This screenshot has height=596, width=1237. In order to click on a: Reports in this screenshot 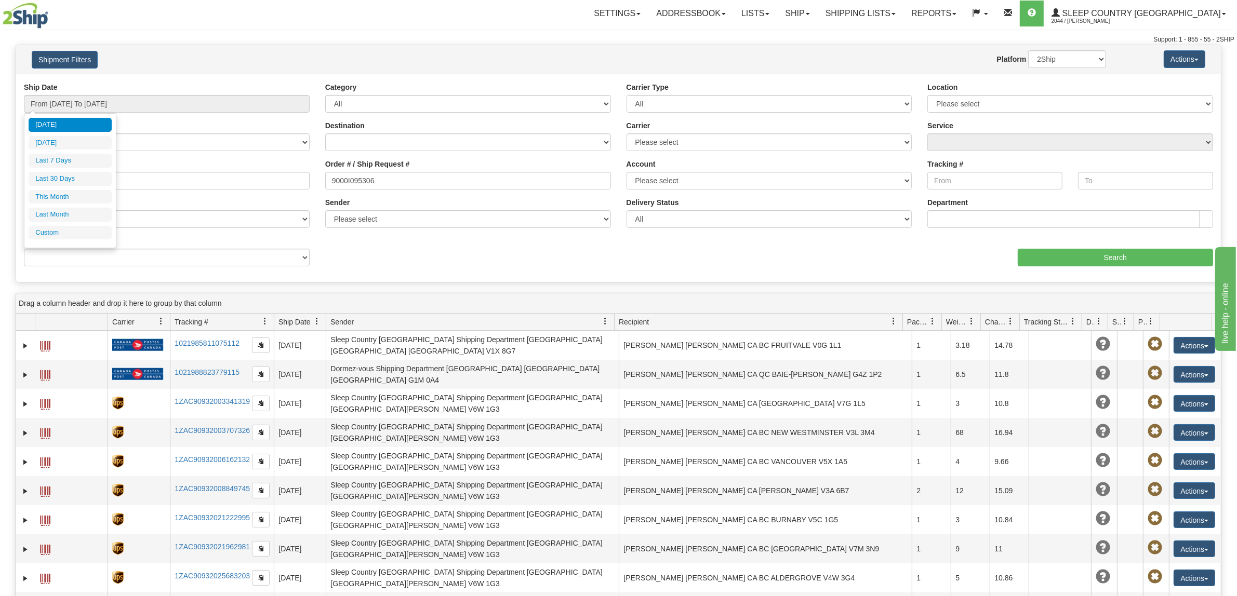, I will do `click(933, 14)`.